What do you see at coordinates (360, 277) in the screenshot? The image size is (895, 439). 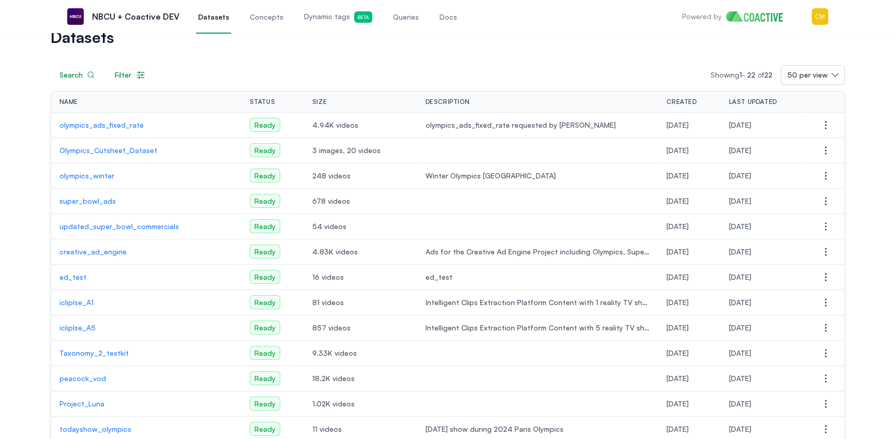 I see `span: 16 videos` at bounding box center [360, 277].